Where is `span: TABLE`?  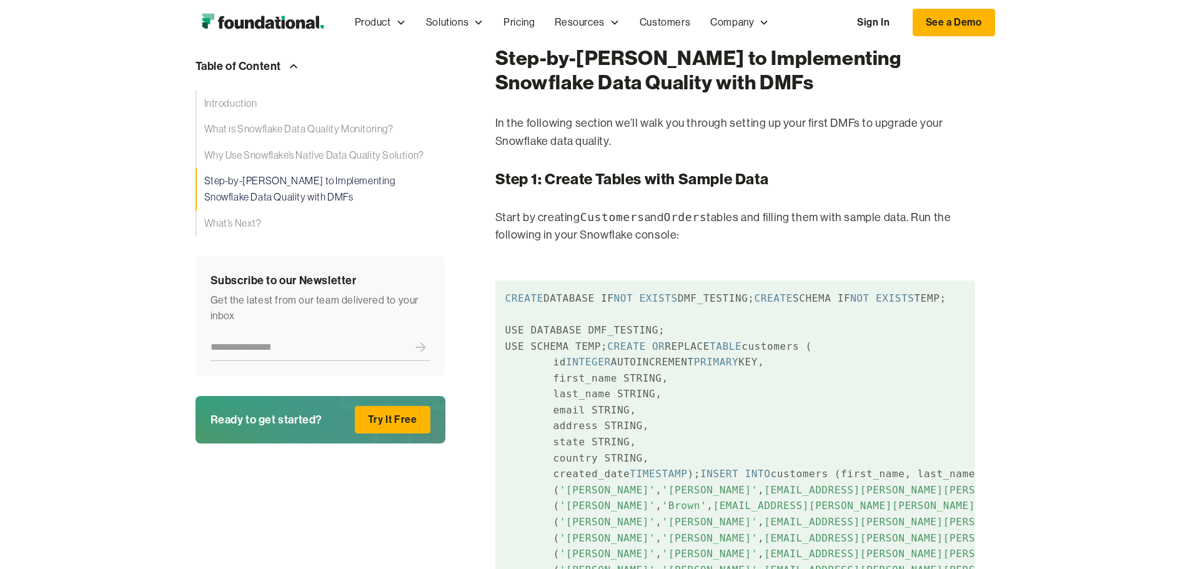
span: TABLE is located at coordinates (725, 346).